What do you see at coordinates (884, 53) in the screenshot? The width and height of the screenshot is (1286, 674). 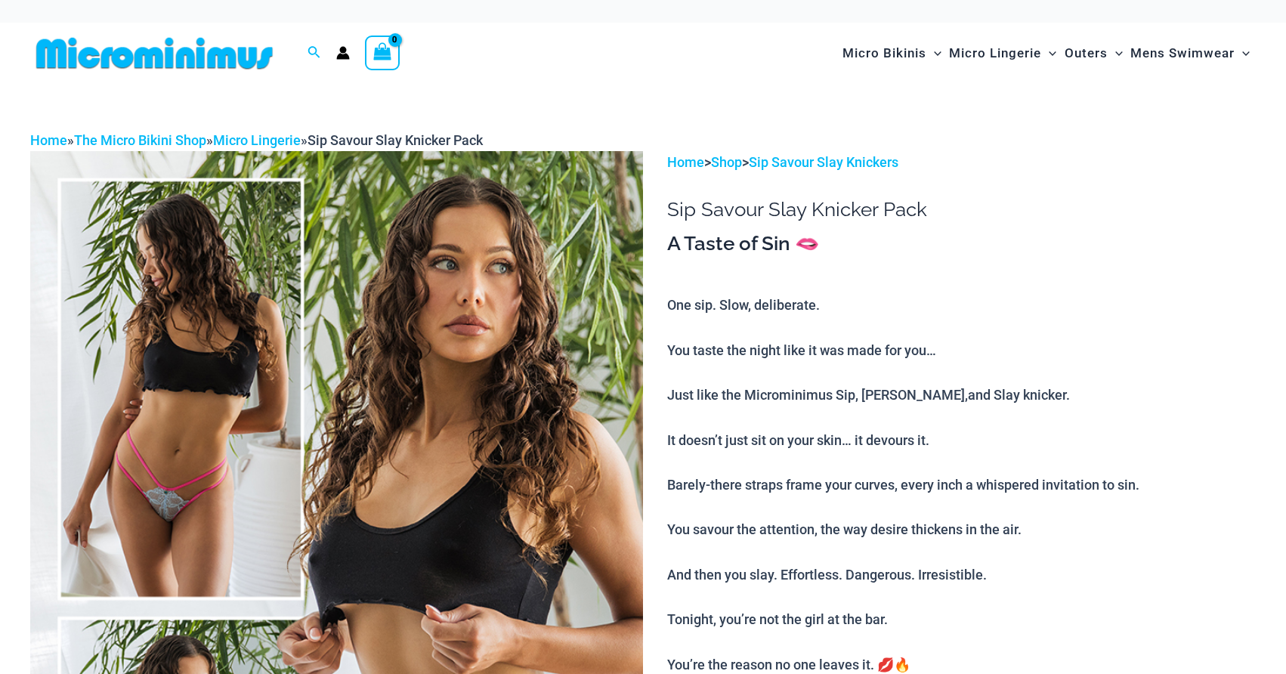 I see `span: Micro Bikinis` at bounding box center [884, 53].